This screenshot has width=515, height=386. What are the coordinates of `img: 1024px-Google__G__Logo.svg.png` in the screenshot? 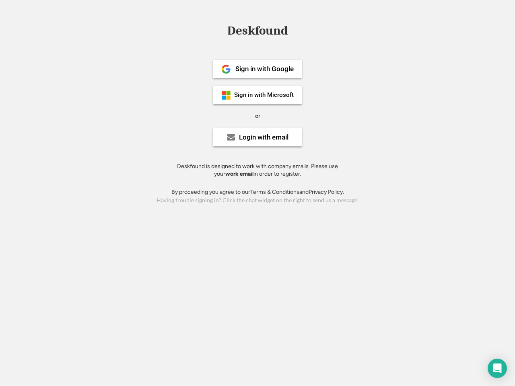 It's located at (226, 69).